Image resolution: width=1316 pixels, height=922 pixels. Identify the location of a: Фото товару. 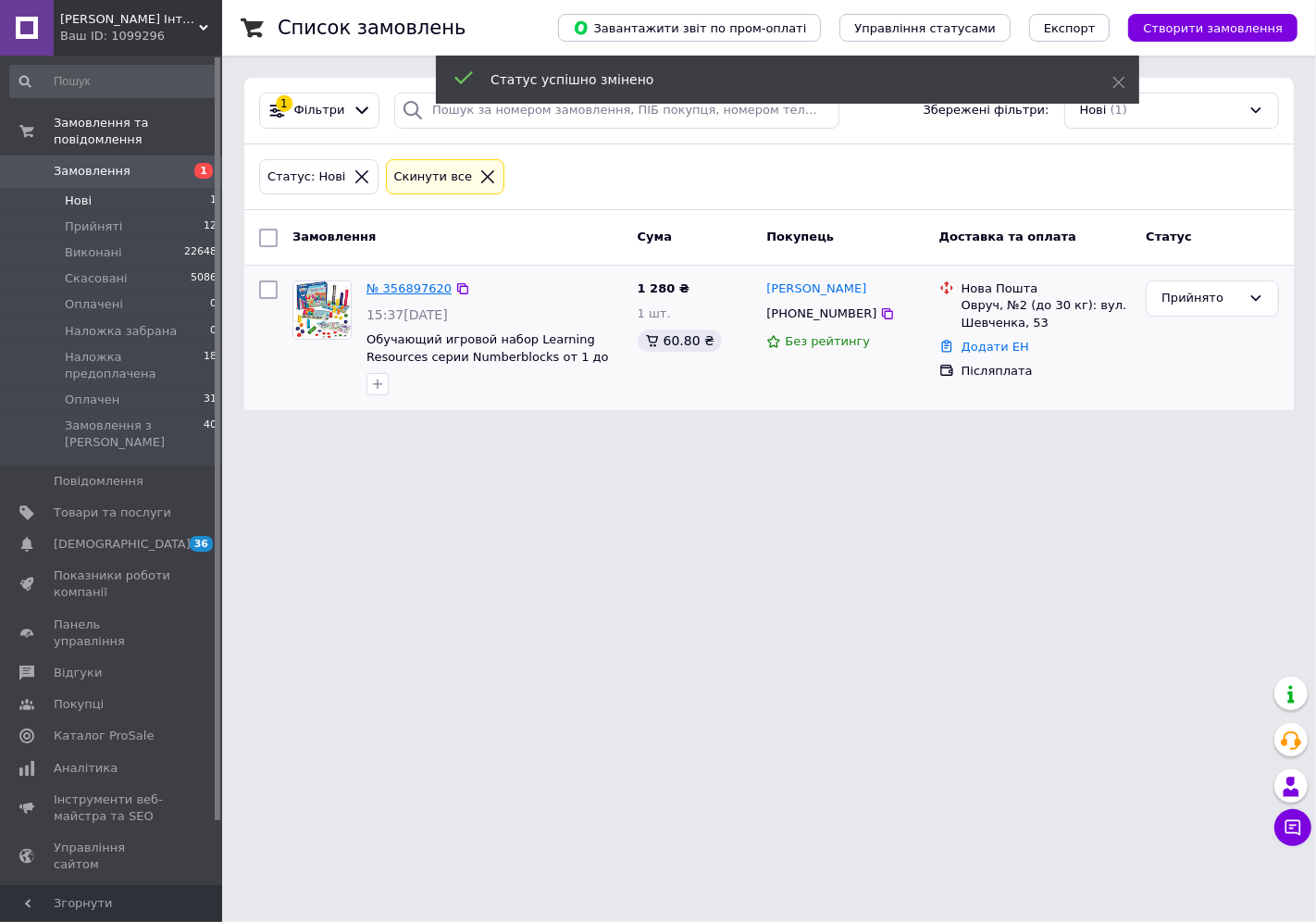
(322, 310).